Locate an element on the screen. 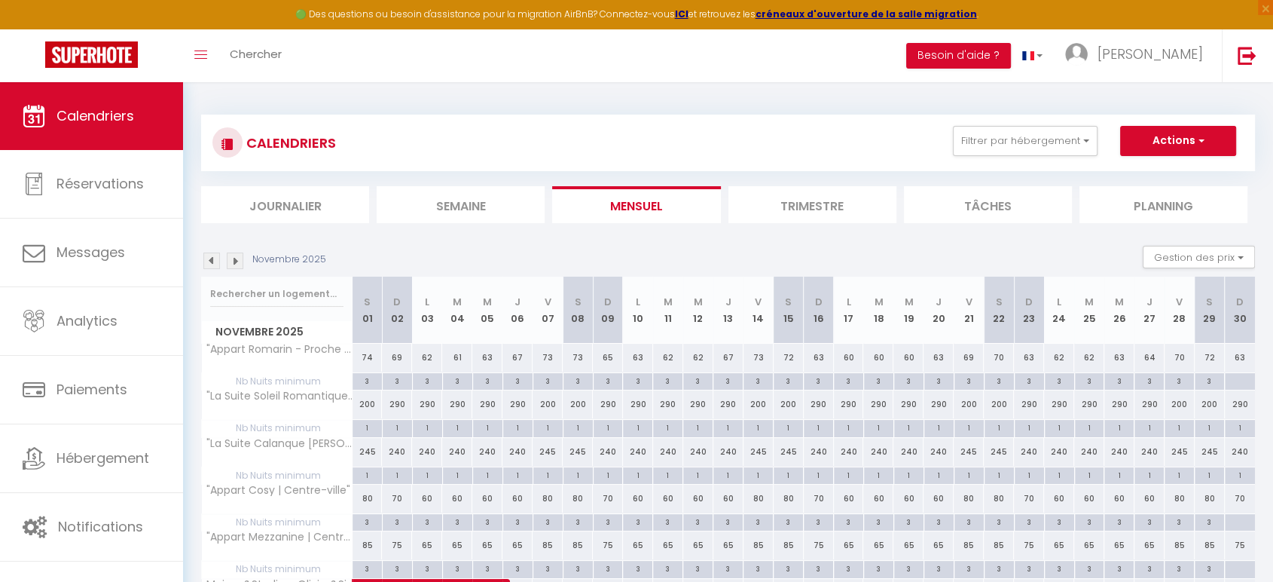  th: 02 is located at coordinates (397, 310).